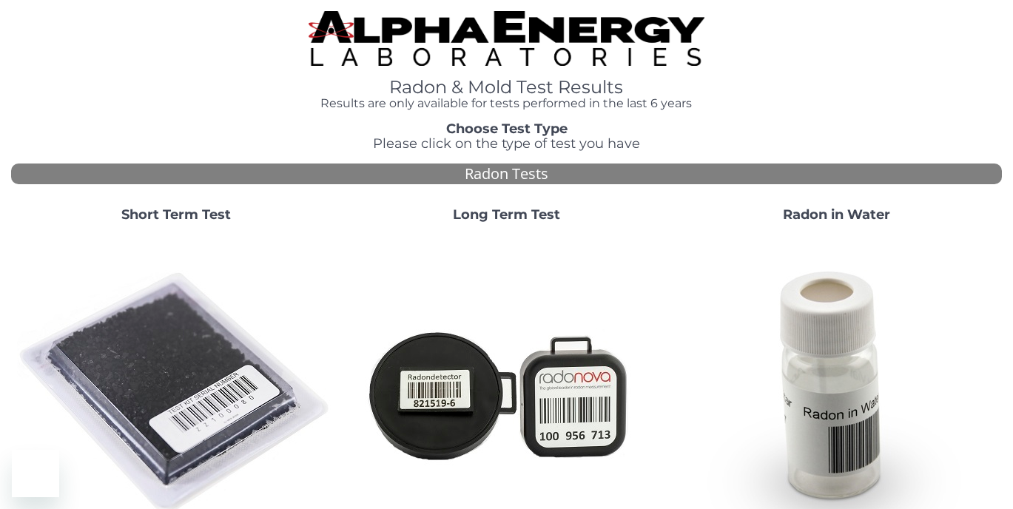 The height and width of the screenshot is (509, 1013). I want to click on div: Radon Tests, so click(506, 174).